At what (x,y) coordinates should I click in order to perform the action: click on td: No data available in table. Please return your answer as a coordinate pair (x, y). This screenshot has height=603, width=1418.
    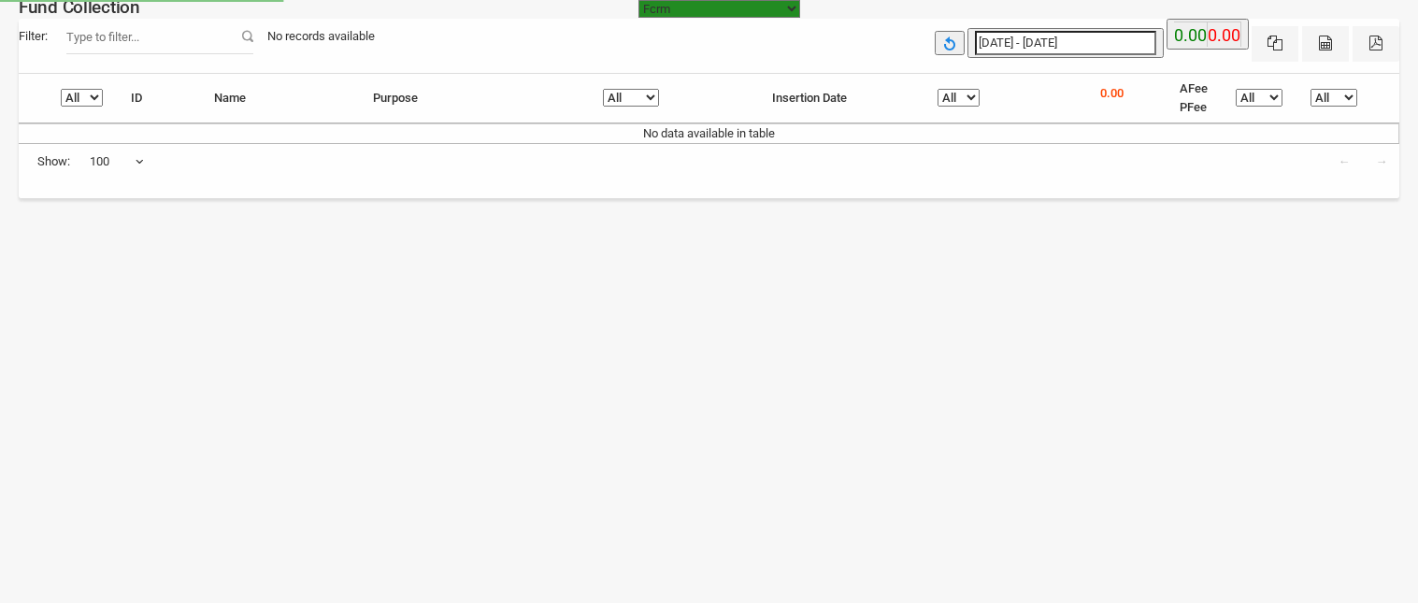
    Looking at the image, I should click on (708, 133).